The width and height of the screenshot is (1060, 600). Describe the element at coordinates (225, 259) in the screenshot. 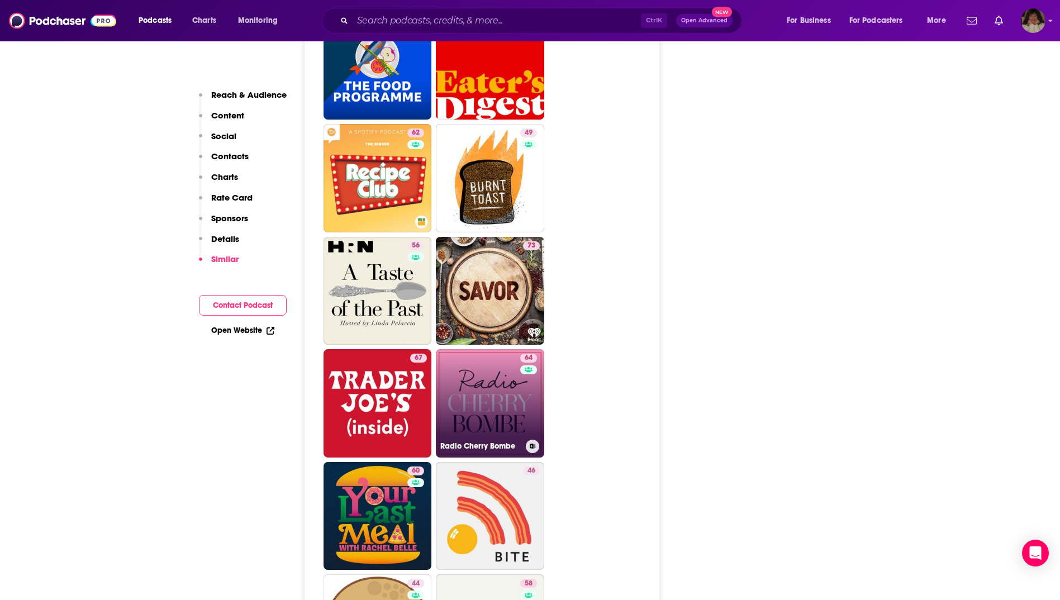

I see `p: Similar` at that location.